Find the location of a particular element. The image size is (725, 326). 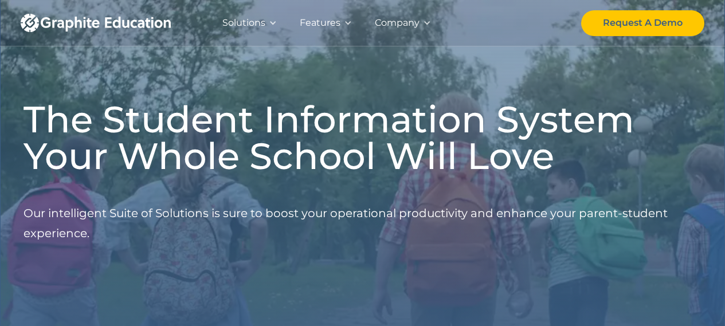

a: Request A Demo is located at coordinates (643, 23).